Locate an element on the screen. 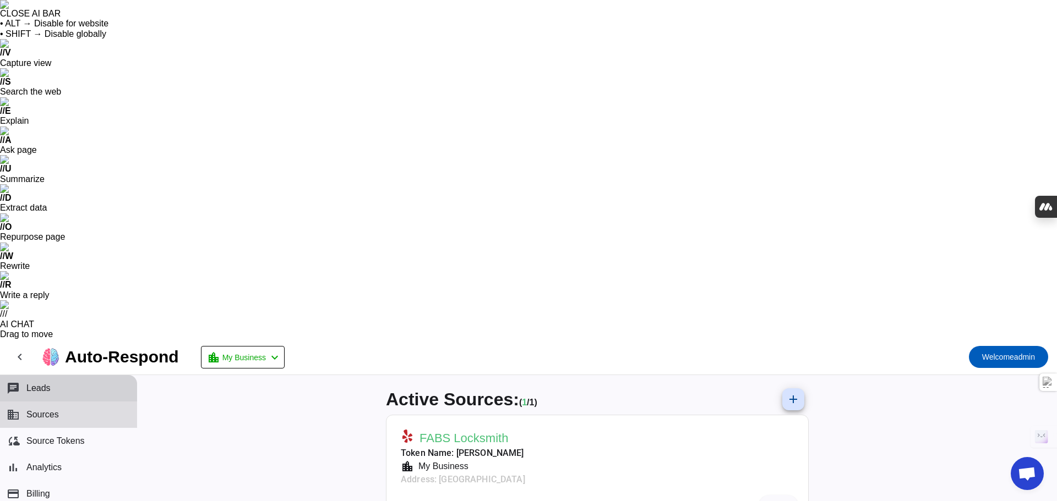  span: Leads is located at coordinates (39, 389).